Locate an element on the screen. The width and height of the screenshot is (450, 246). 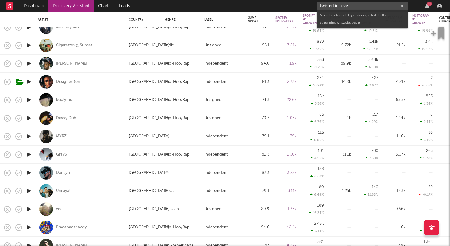
div: 101 is located at coordinates (321, 150).